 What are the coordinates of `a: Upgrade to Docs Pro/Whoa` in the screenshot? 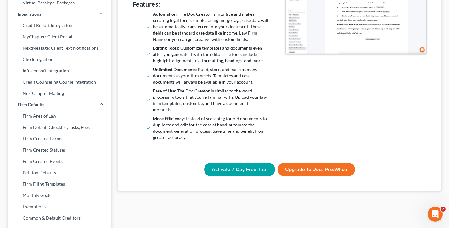 It's located at (316, 170).